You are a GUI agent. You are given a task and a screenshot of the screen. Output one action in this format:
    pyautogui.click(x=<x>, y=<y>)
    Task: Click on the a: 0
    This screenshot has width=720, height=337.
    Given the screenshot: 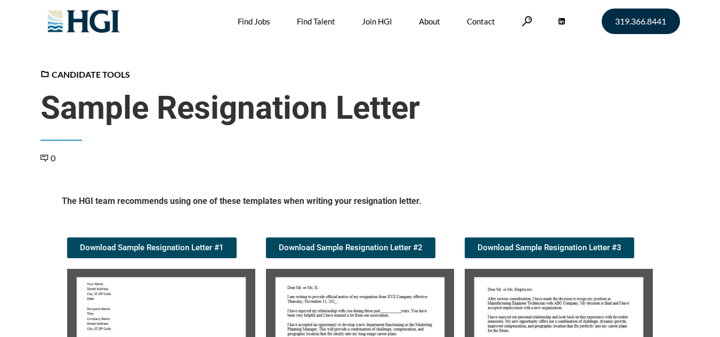 What is the action you would take?
    pyautogui.click(x=48, y=158)
    